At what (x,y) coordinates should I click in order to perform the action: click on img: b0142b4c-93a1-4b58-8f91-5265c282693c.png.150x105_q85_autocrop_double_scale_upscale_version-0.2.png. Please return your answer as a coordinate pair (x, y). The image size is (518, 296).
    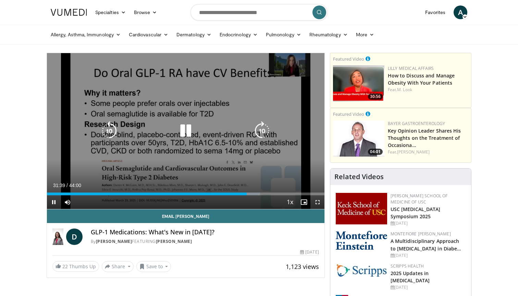
    Looking at the image, I should click on (361, 240).